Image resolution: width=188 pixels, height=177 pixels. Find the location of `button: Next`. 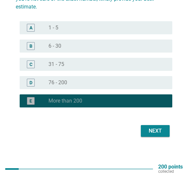

button: Next is located at coordinates (155, 131).